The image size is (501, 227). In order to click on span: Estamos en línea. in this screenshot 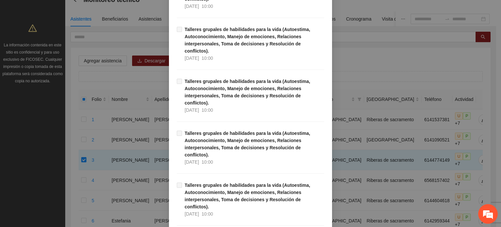, I will do `click(64, 108)`.